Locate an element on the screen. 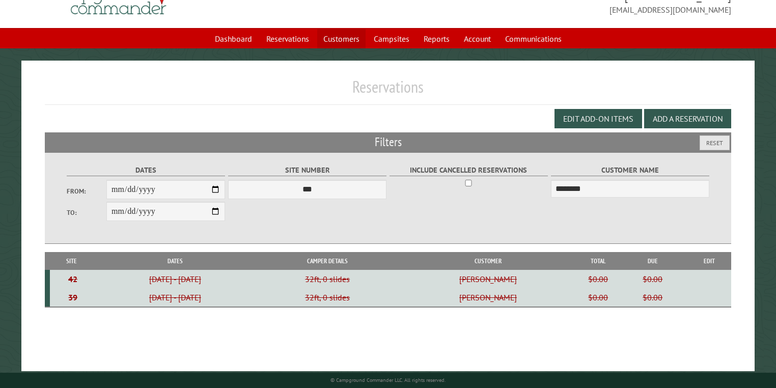 The width and height of the screenshot is (776, 388). a: Account is located at coordinates (477, 39).